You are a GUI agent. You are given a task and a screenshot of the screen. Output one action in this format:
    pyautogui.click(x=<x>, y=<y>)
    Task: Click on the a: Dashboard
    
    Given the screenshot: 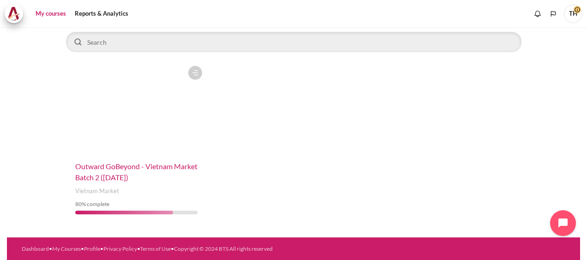 What is the action you would take?
    pyautogui.click(x=35, y=249)
    